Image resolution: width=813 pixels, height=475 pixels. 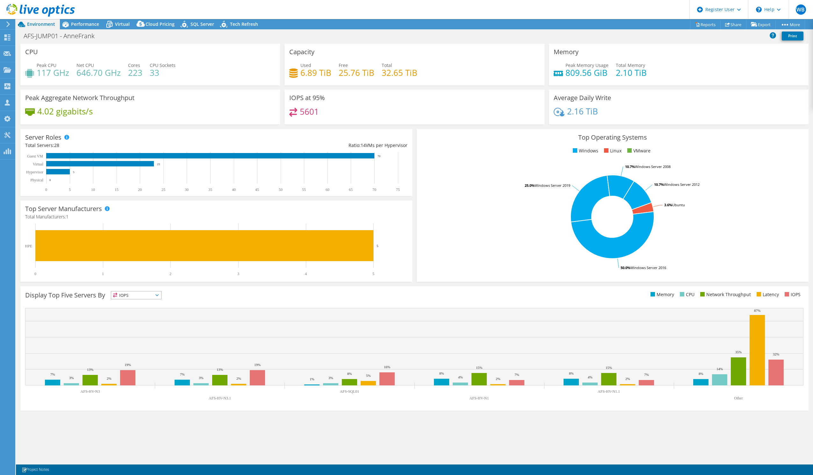 I want to click on span: Free, so click(x=343, y=65).